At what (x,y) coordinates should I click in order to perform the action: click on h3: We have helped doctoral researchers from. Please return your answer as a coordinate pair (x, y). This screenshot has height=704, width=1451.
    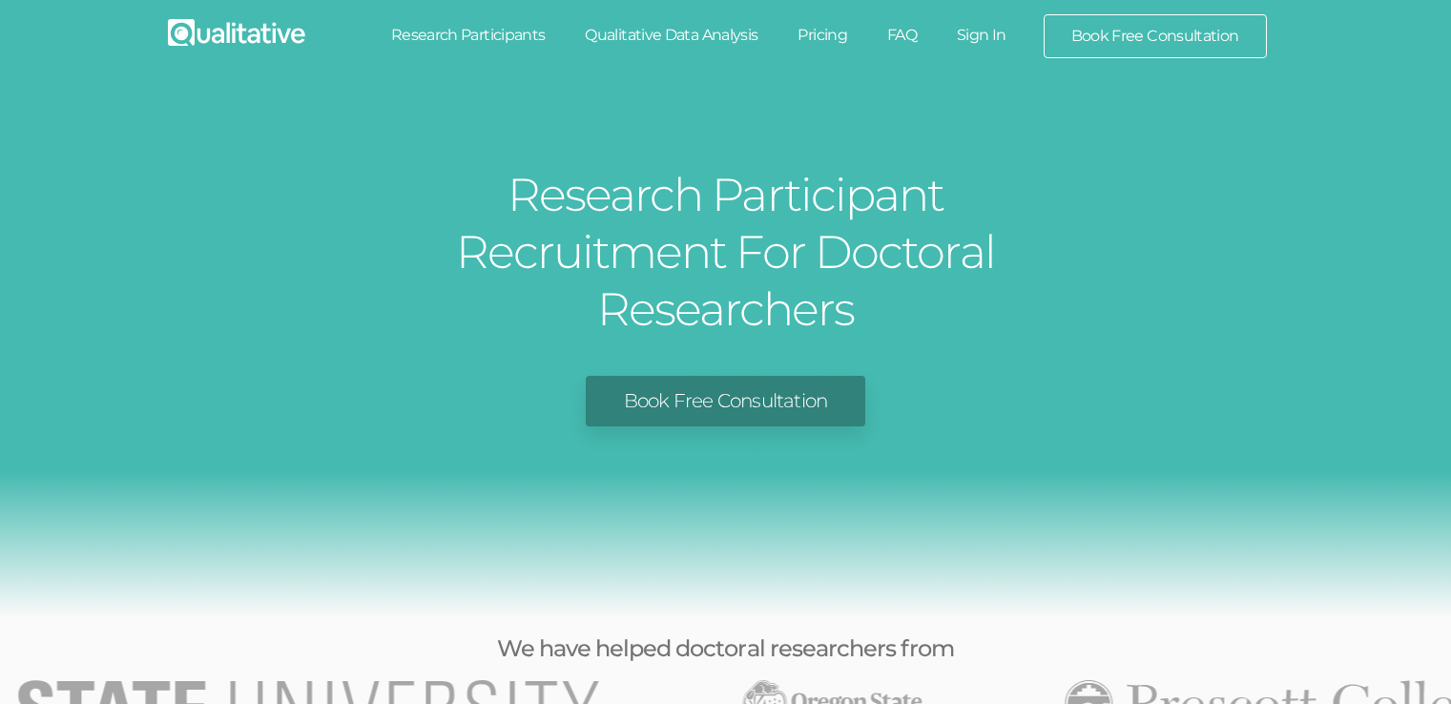
    Looking at the image, I should click on (726, 649).